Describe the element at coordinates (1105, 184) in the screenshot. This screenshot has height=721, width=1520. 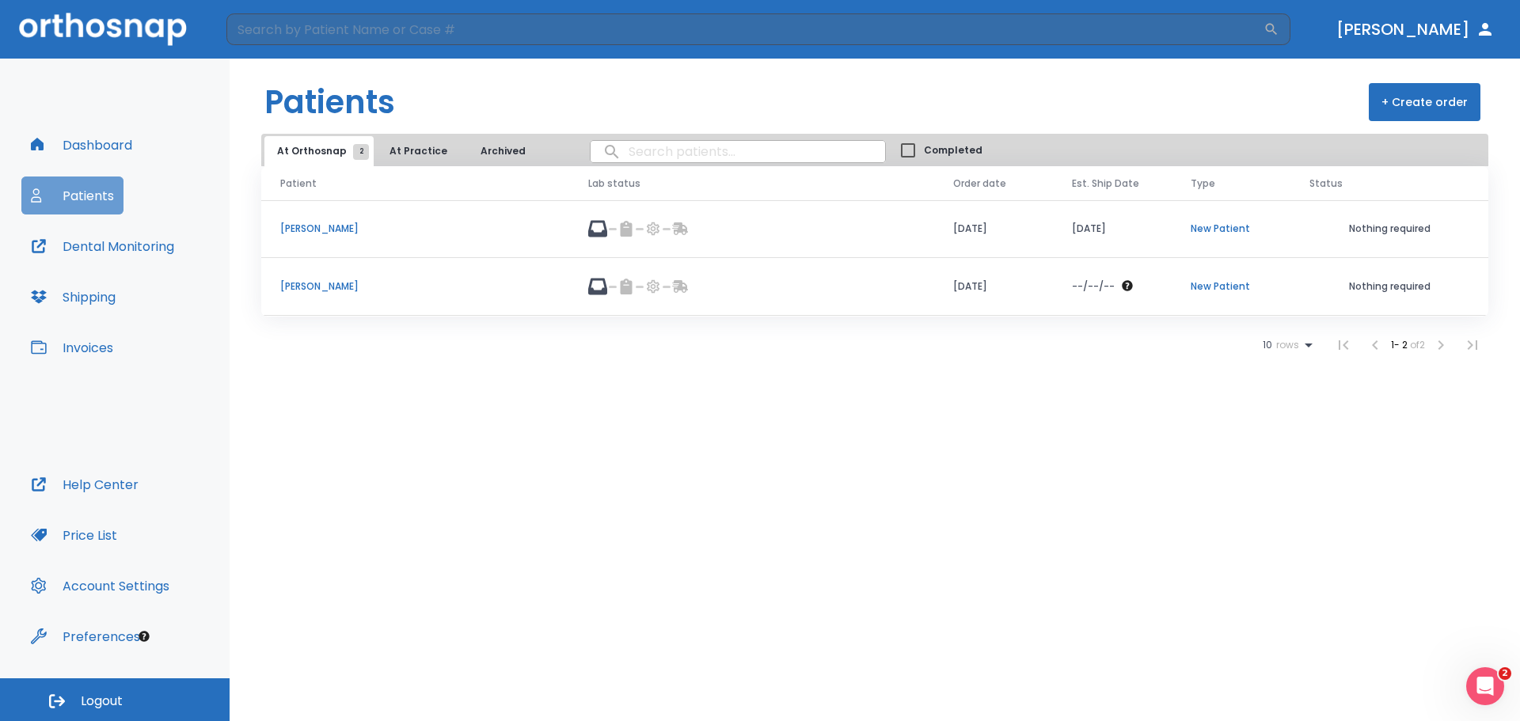
I see `span: Est. Ship Date` at that location.